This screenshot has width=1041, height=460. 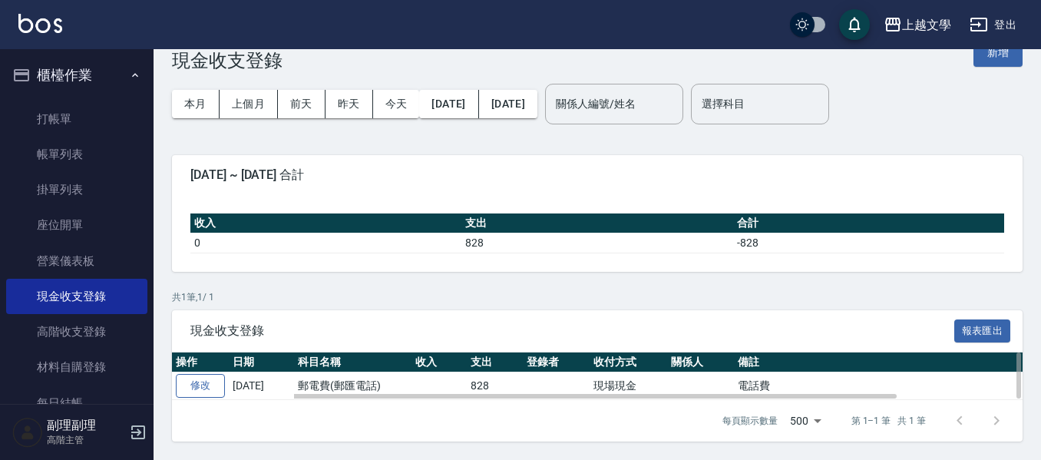 I want to click on td: 郵電費(郵匯電話), so click(x=352, y=386).